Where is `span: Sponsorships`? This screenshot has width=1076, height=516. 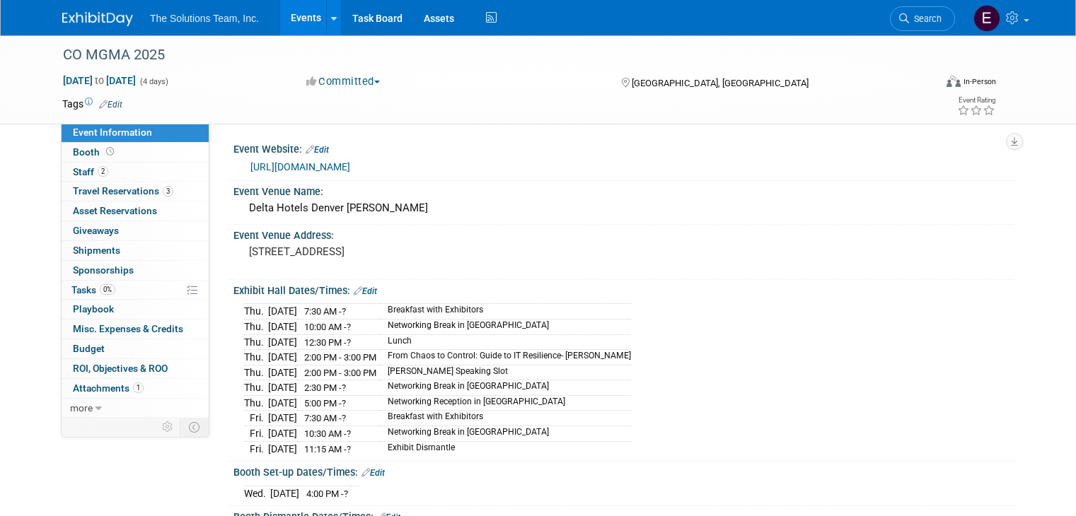 span: Sponsorships is located at coordinates (103, 270).